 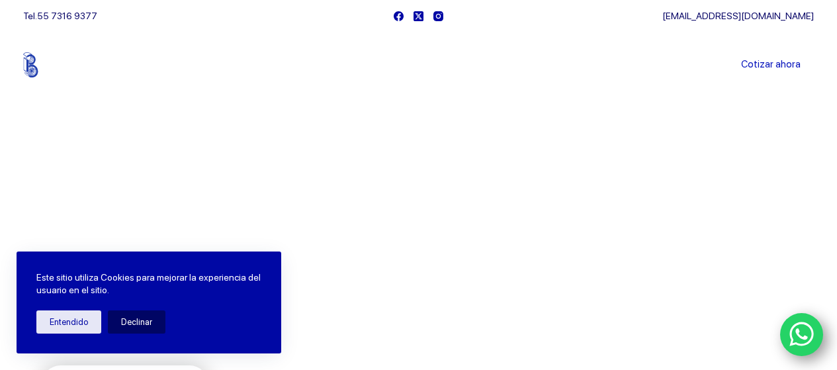 I want to click on a: X (Twitter), so click(x=418, y=16).